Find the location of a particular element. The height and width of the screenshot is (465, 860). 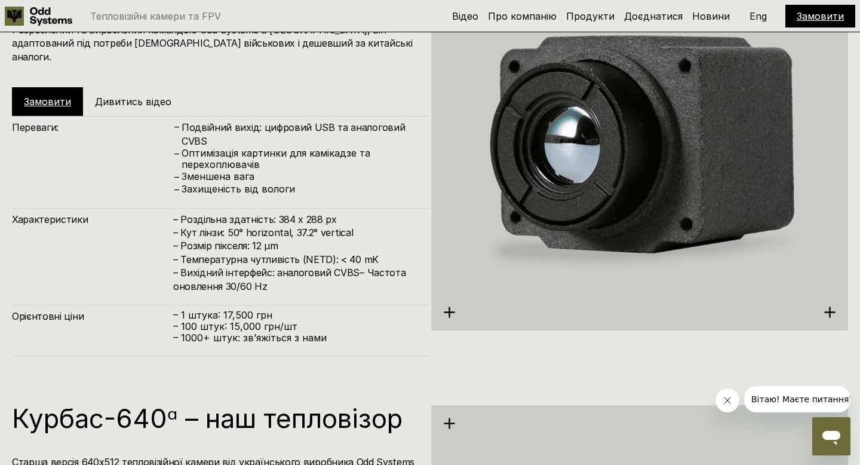

span: Вітаю! Маєте питання? is located at coordinates (58, 13).